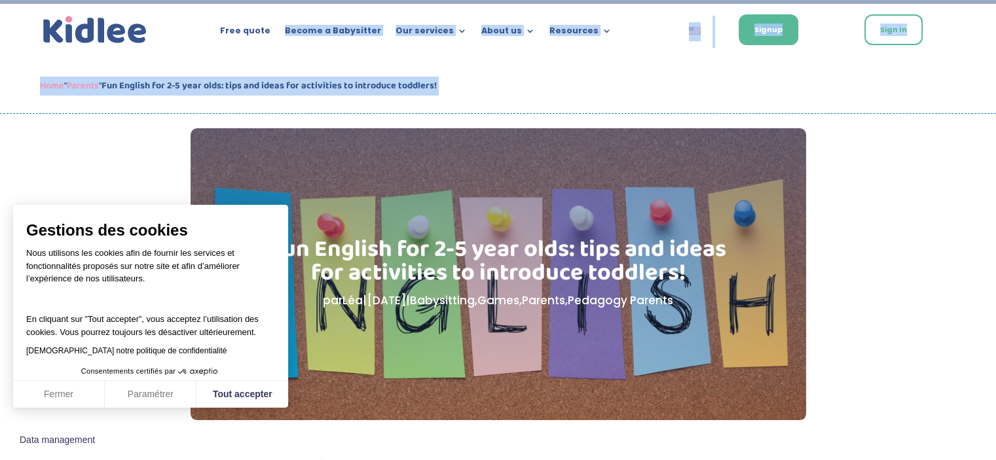  I want to click on span: Gestions des cookies, so click(151, 230).